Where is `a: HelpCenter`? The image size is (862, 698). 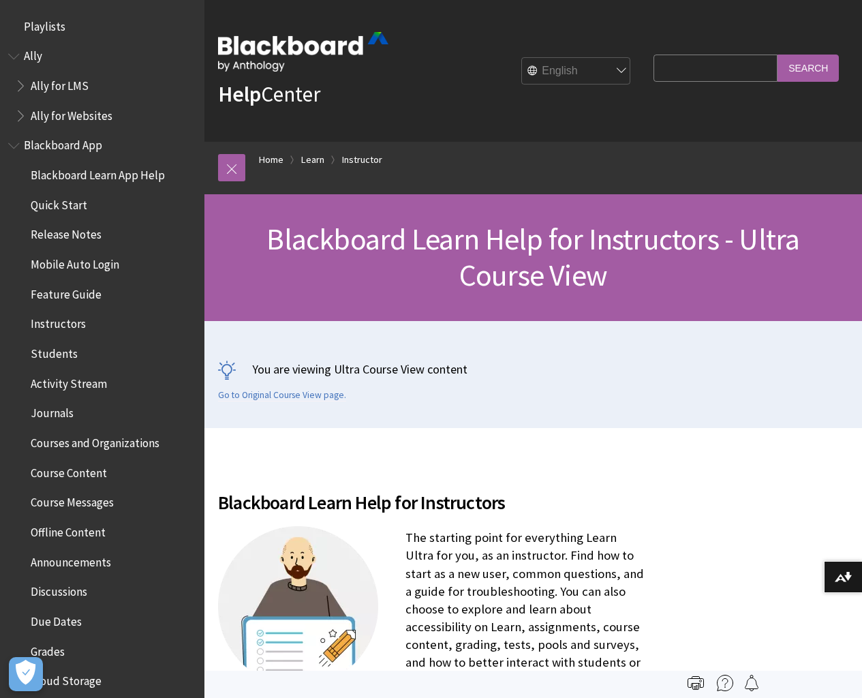 a: HelpCenter is located at coordinates (269, 94).